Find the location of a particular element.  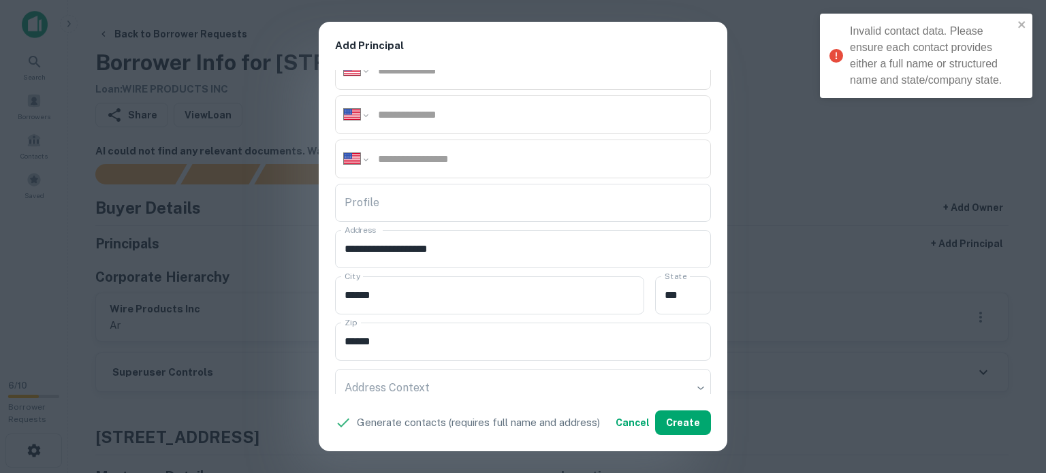

p: Generate contacts (requires full name and address) is located at coordinates (478, 423).